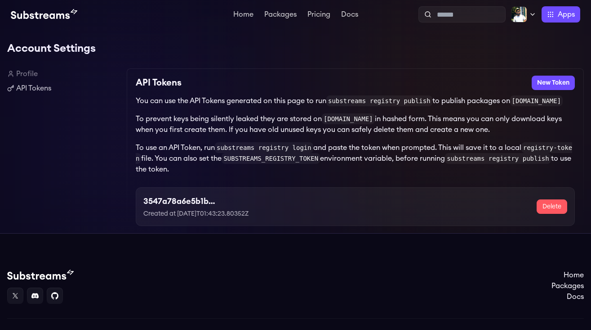  Describe the element at coordinates (355, 124) in the screenshot. I see `p: To prevent keys being silently leaked they are stored on in hashed form. This means you can only ...` at that location.